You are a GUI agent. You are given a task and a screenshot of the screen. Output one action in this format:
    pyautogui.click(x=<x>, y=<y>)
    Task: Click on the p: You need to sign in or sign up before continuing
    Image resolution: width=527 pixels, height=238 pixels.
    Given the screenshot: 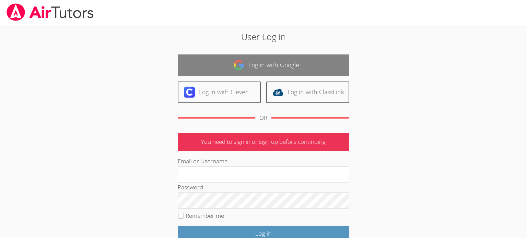 What is the action you would take?
    pyautogui.click(x=263, y=142)
    